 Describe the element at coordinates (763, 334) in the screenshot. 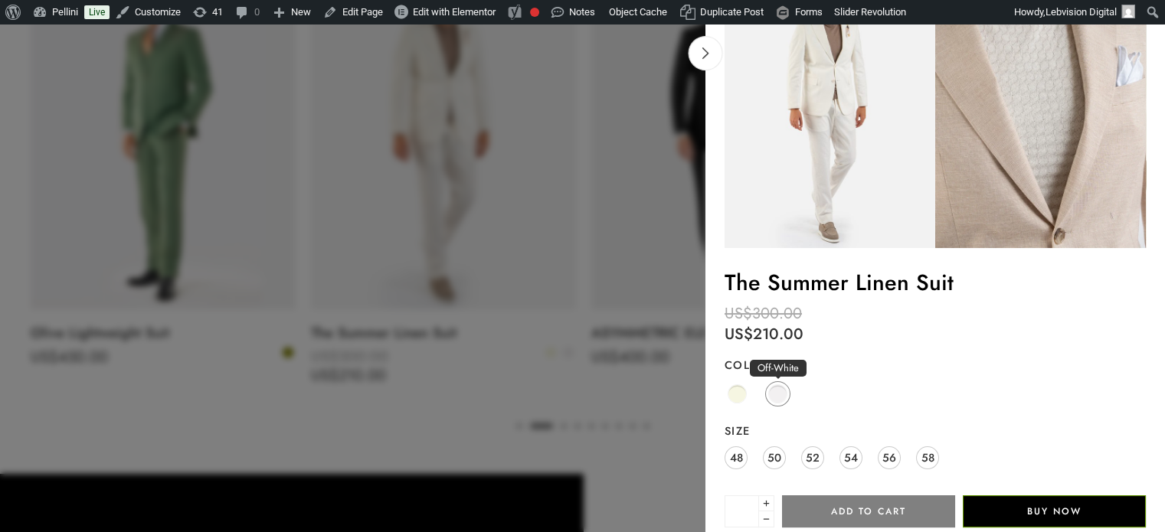

I see `bdi: 210.00` at that location.